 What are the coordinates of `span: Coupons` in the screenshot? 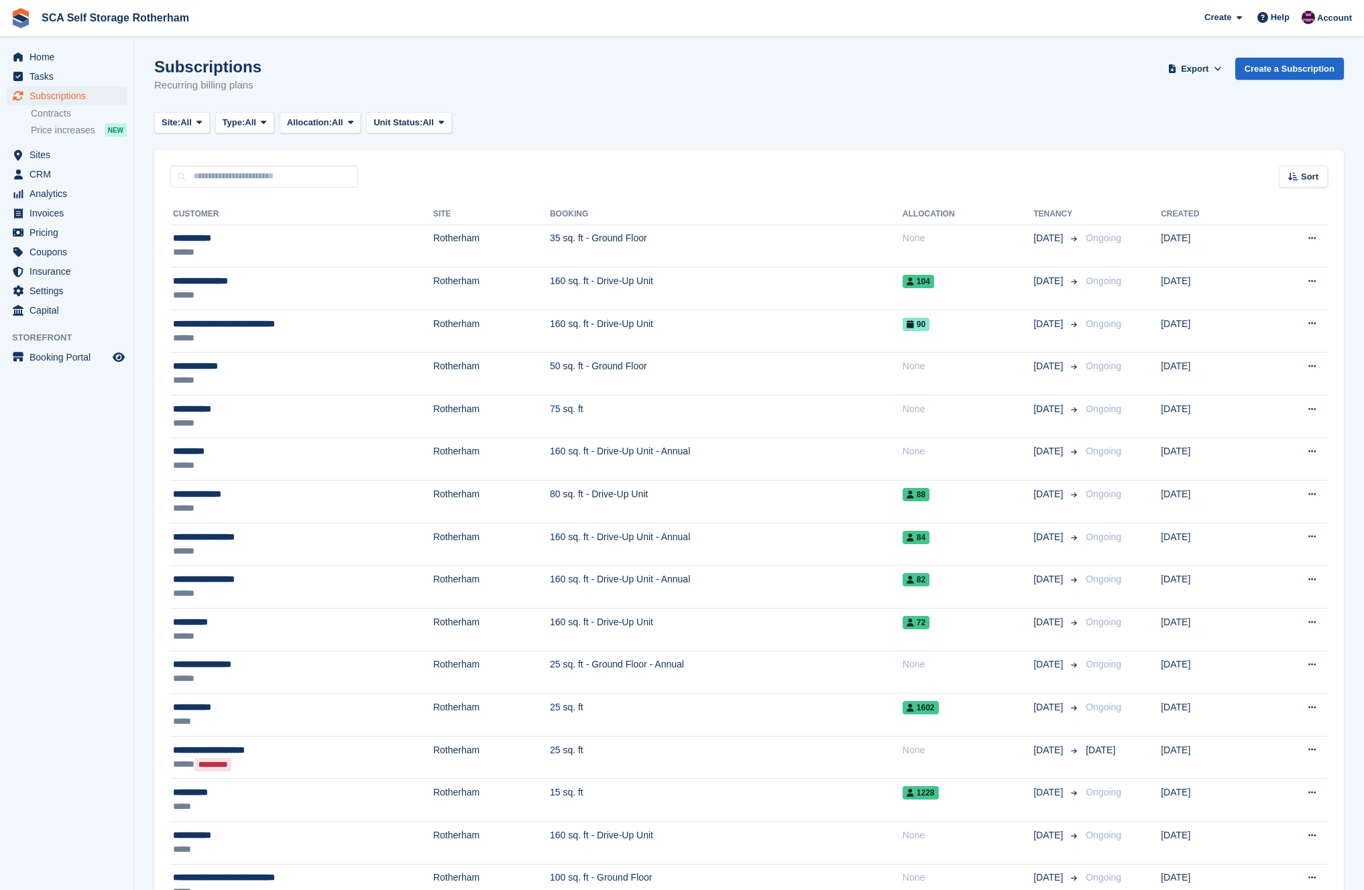 It's located at (70, 252).